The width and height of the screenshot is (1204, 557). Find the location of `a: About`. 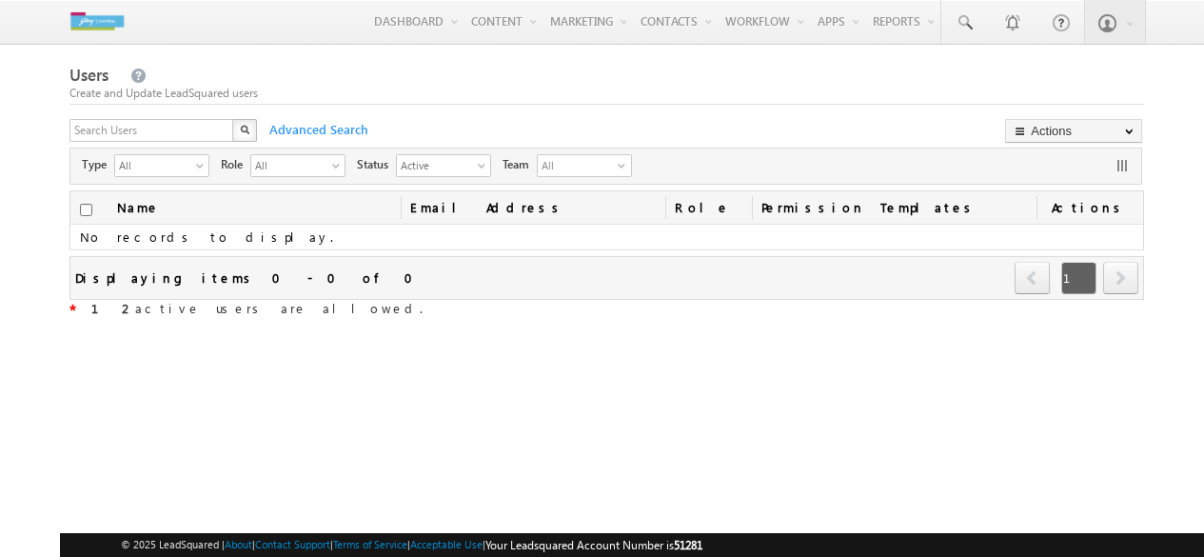

a: About is located at coordinates (238, 543).